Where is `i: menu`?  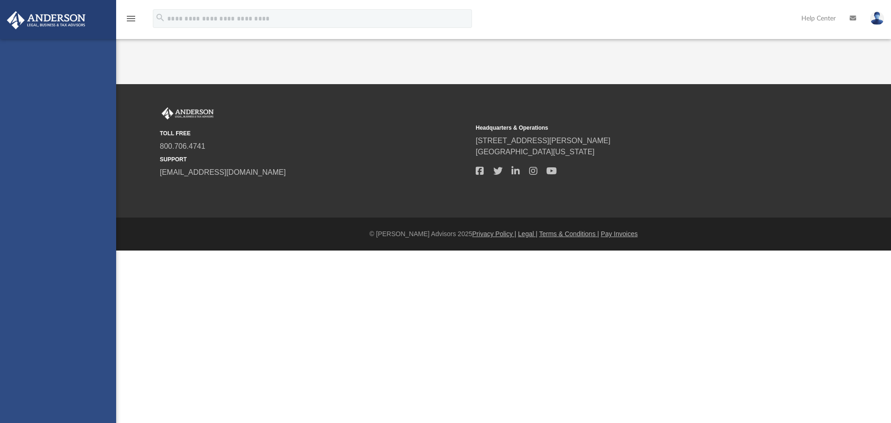
i: menu is located at coordinates (131, 19).